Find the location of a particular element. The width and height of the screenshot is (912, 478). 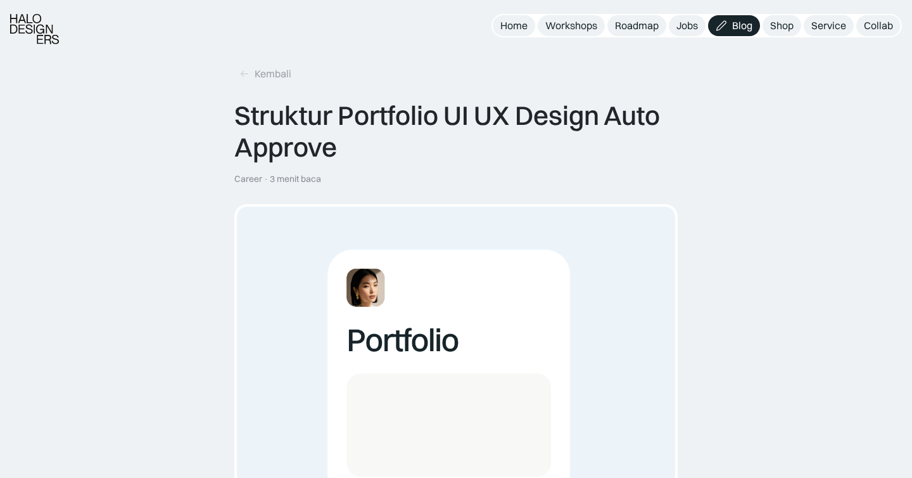

a: Workshops is located at coordinates (571, 25).